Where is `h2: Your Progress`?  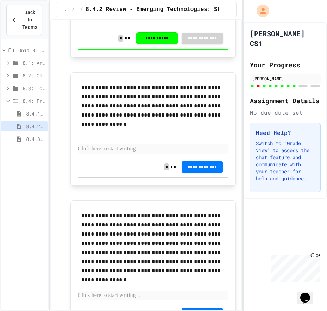
h2: Your Progress is located at coordinates (285, 65).